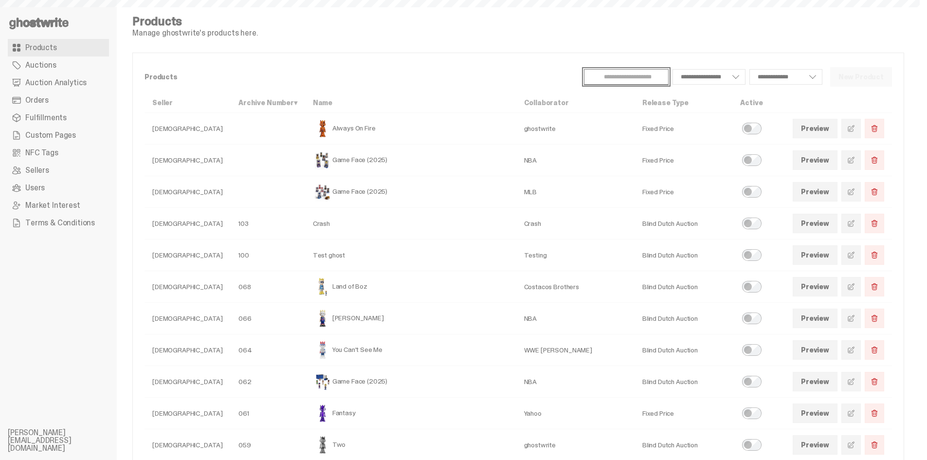 The image size is (927, 460). I want to click on th: Collaborator, so click(575, 103).